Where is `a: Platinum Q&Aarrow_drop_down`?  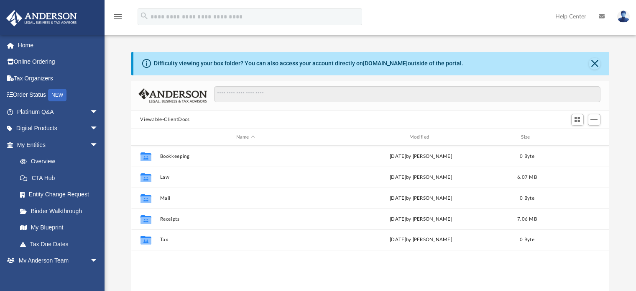
a: Platinum Q&Aarrow_drop_down is located at coordinates (58, 112).